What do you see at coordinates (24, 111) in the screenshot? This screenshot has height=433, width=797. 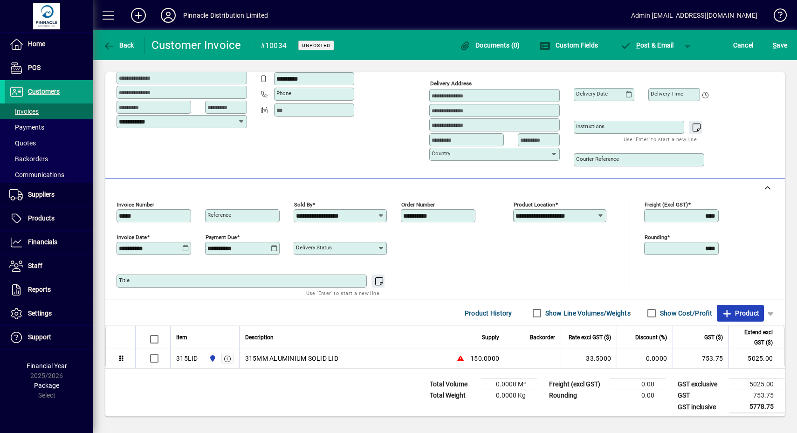 I see `span: Invoices` at bounding box center [24, 111].